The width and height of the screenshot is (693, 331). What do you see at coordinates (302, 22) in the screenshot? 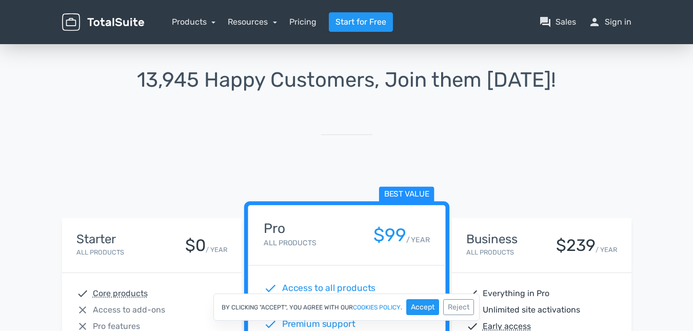
I see `a: Pricing` at bounding box center [302, 22].